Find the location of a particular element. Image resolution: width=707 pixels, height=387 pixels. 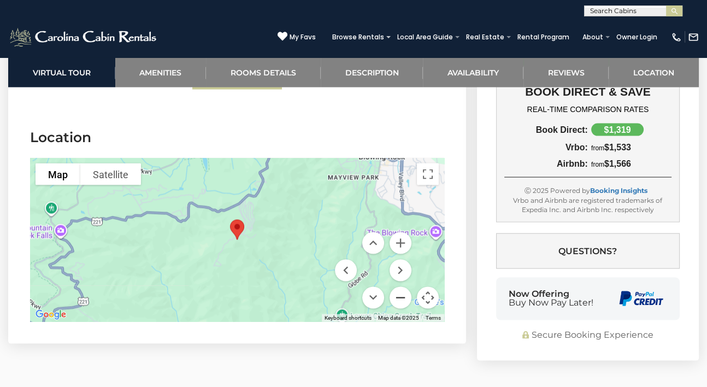

div: Cloud Forest Lane is located at coordinates (237, 229).